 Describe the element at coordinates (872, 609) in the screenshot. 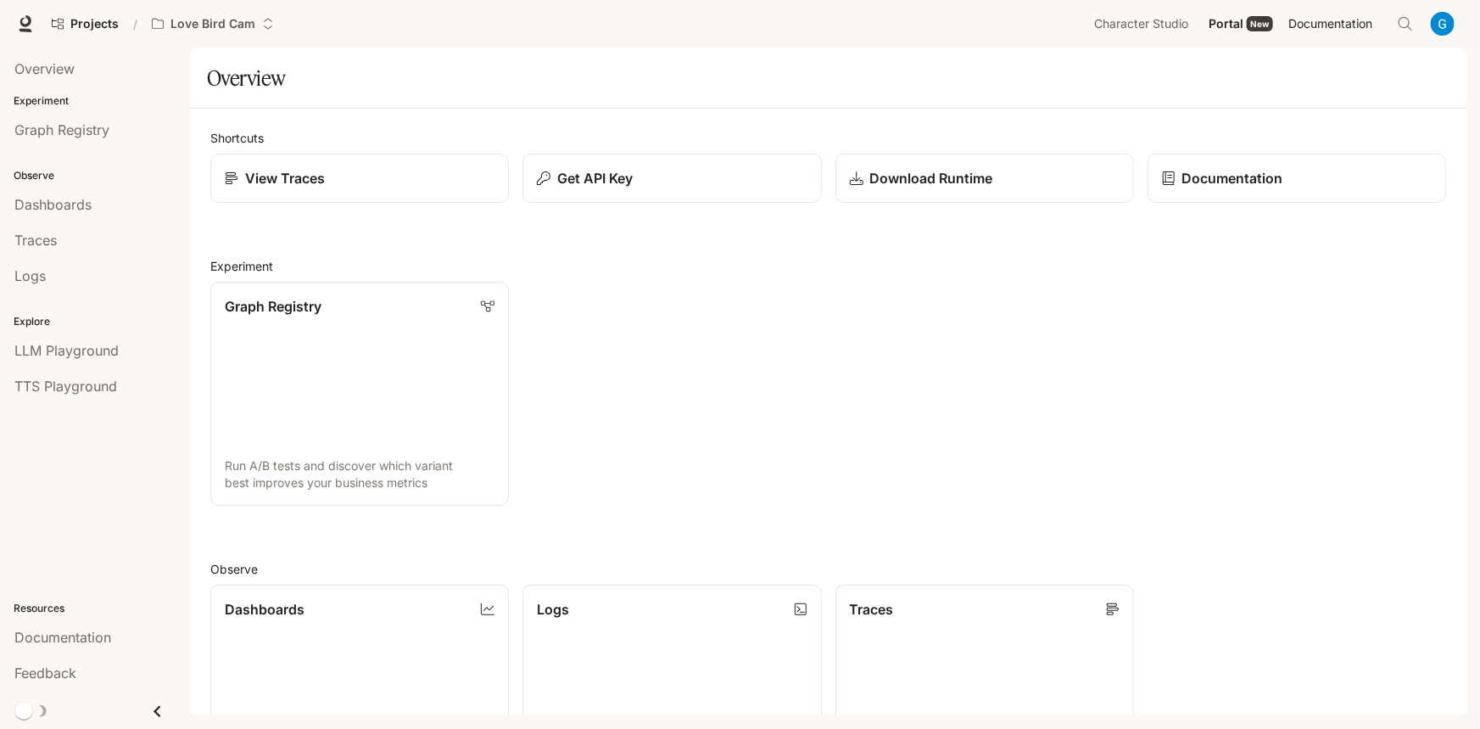

I see `p: Traces` at that location.